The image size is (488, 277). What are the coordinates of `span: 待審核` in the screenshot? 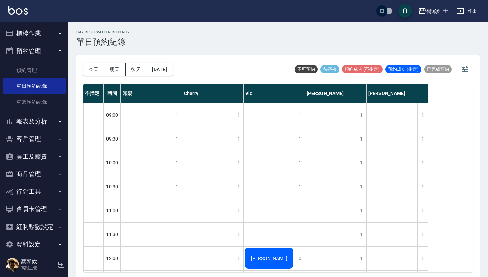 It's located at (330, 69).